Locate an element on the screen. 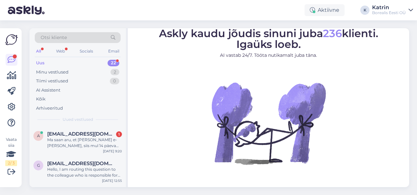 The image size is (417, 195). p: AI vastab 24/7. Tööta nutikamalt juba täna. is located at coordinates (269, 55).